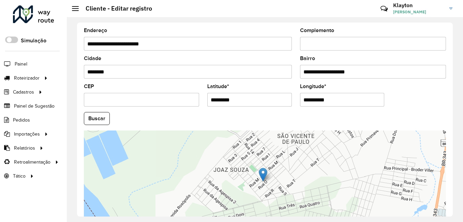  I want to click on button: Buscar, so click(97, 118).